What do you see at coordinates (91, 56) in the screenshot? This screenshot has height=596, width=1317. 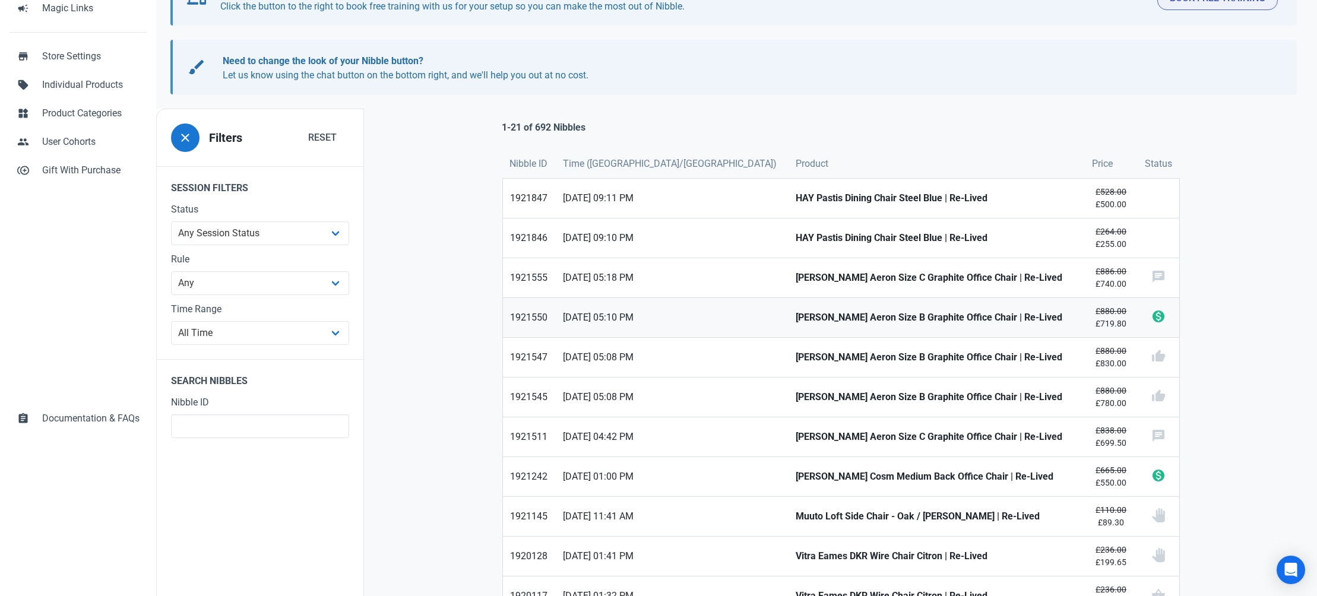 I see `span: Store Settings` at bounding box center [91, 56].